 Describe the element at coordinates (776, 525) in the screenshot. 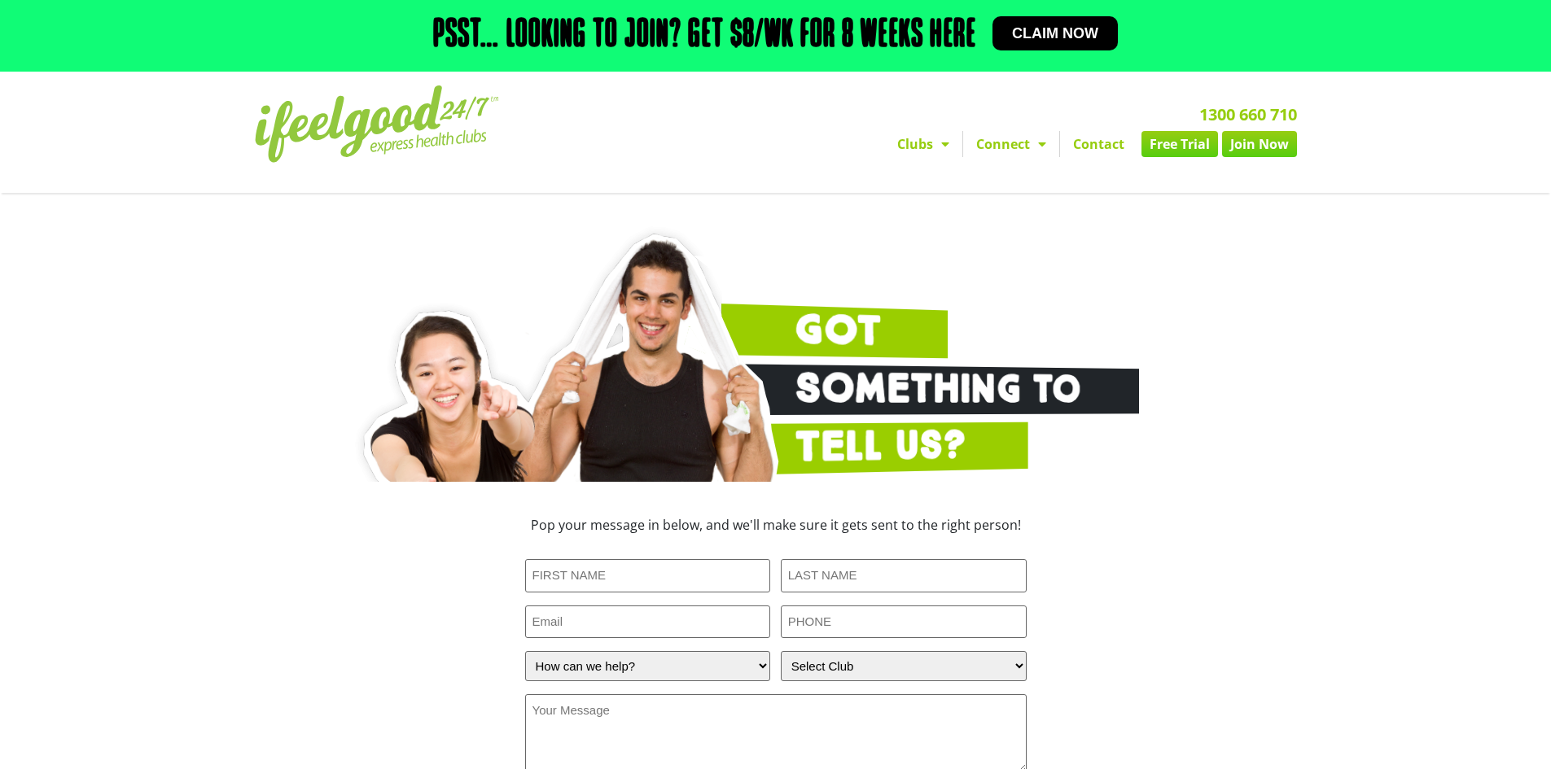

I see `h3: Pop your message in below, and we'll make sure it gets sent to the right person!` at that location.